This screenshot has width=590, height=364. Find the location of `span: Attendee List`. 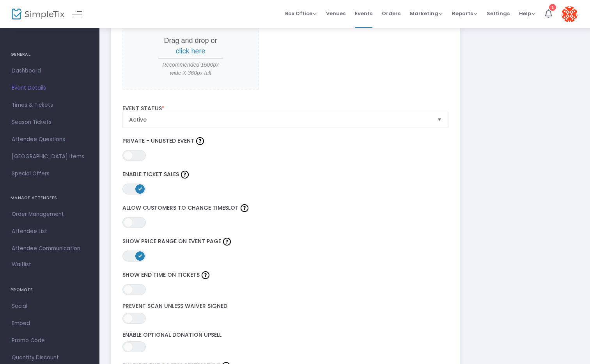

span: Attendee List is located at coordinates (50, 232).